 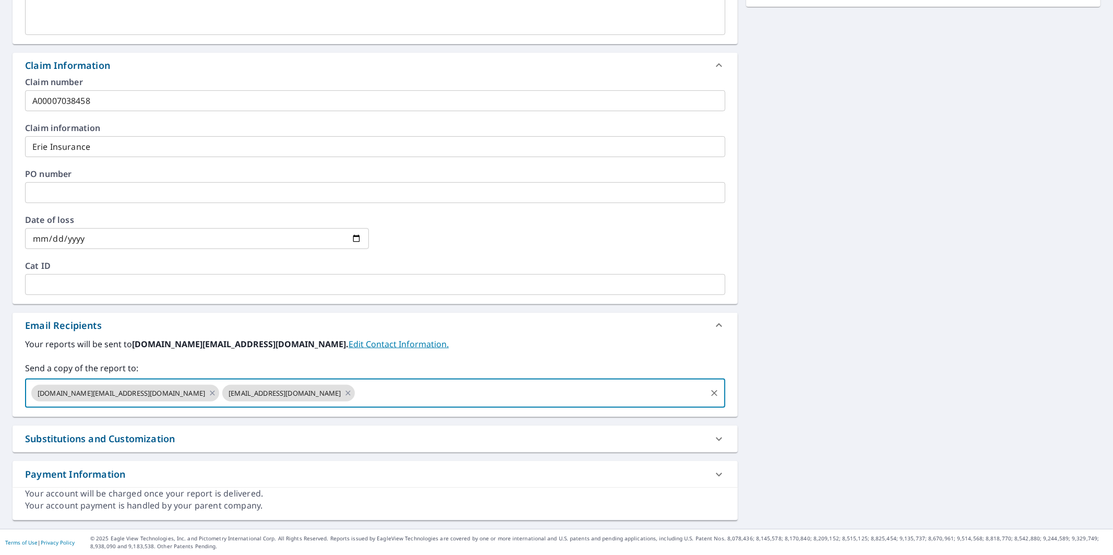 What do you see at coordinates (399, 344) in the screenshot?
I see `a: EditContactInfo` at bounding box center [399, 344].